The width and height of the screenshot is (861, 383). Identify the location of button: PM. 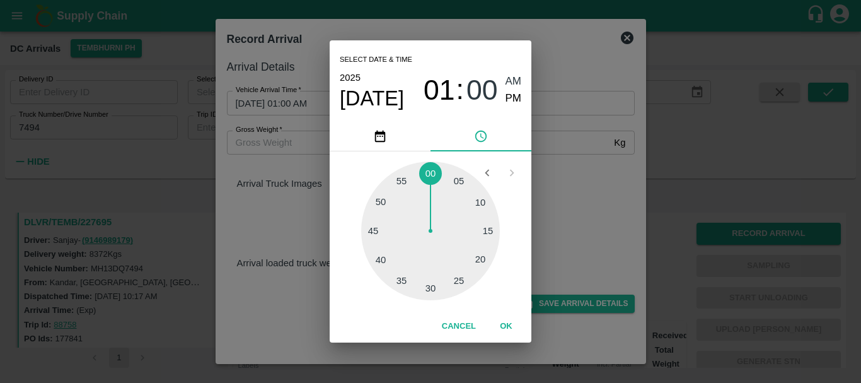
(514, 98).